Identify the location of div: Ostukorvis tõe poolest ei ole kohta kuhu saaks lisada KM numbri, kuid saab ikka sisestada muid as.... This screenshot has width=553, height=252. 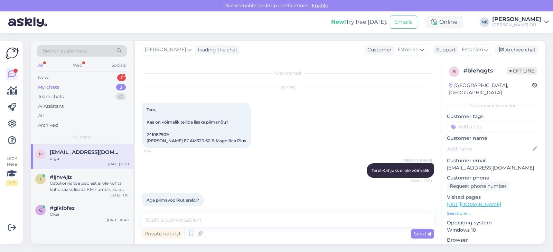
(89, 186).